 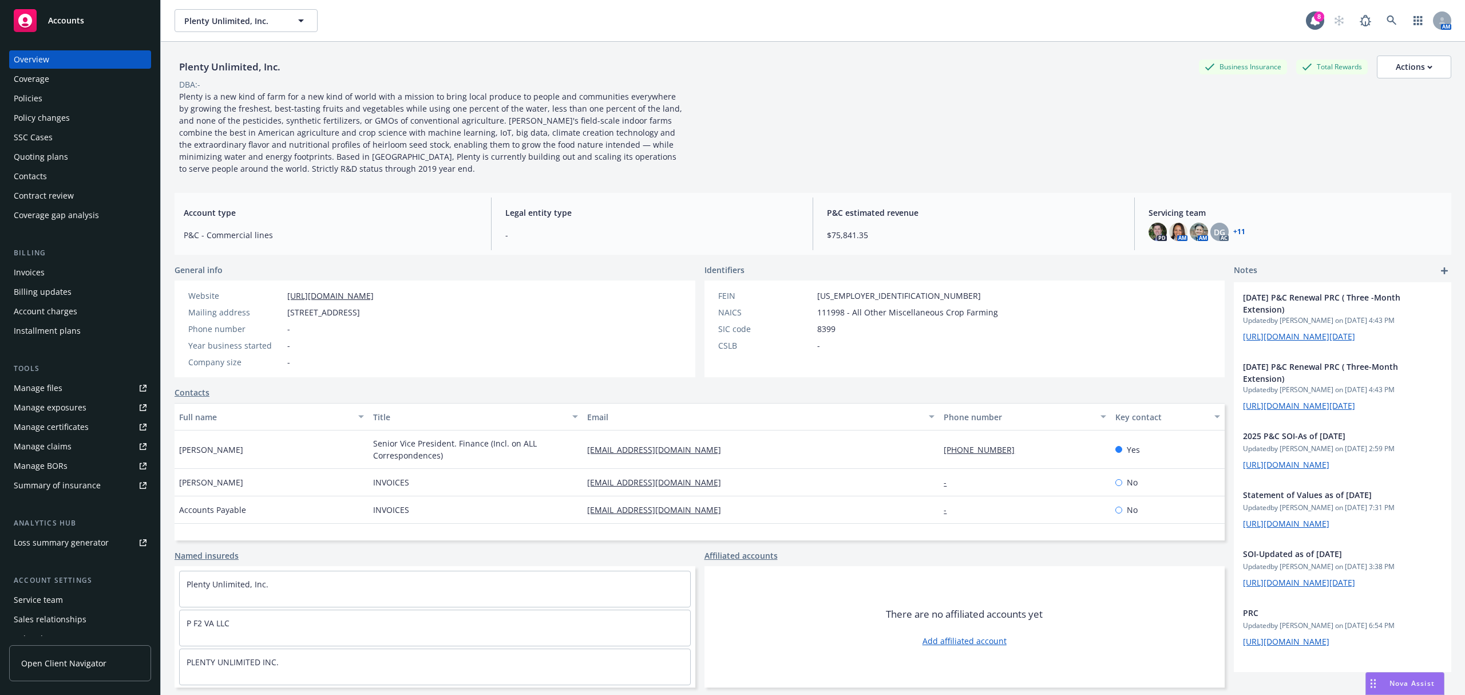 What do you see at coordinates (235, 329) in the screenshot?
I see `div: Phone number` at bounding box center [235, 329].